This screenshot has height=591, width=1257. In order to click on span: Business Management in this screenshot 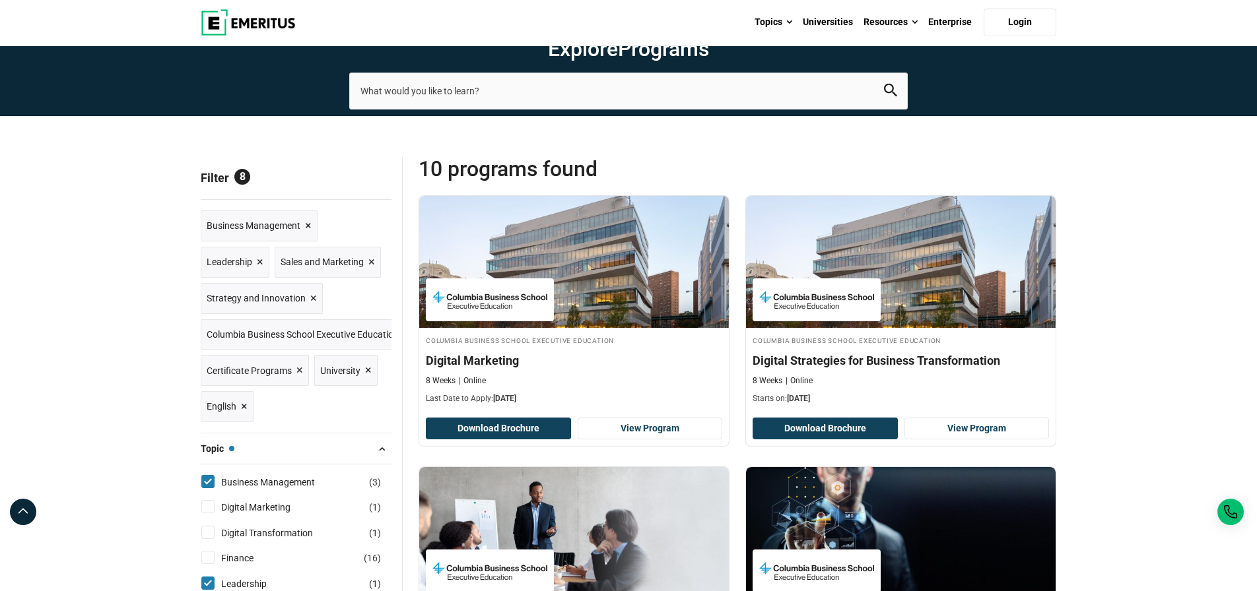, I will do `click(253, 226)`.